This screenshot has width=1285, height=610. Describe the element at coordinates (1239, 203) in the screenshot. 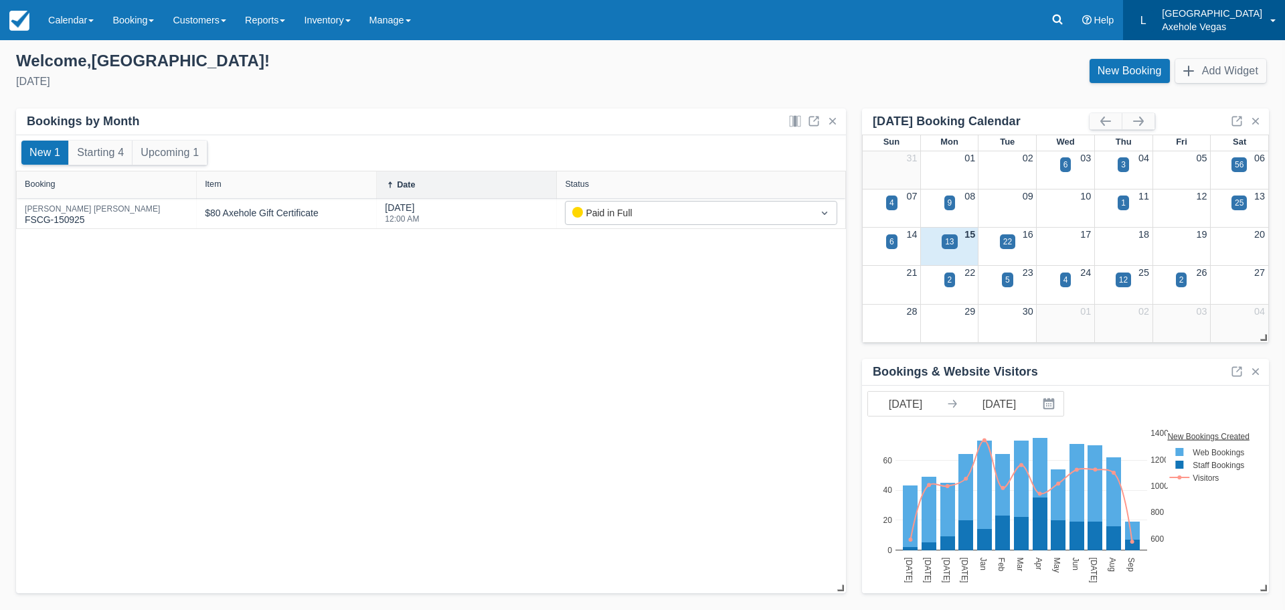

I see `div: 25` at that location.